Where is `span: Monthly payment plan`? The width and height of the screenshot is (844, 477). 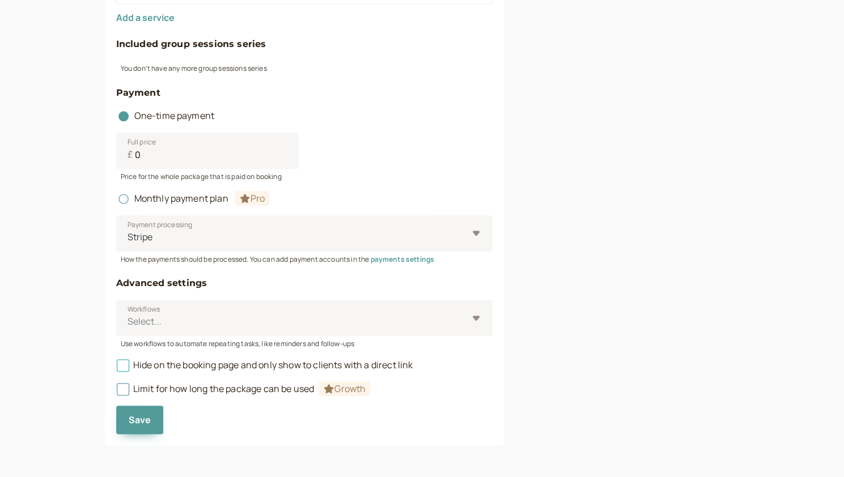 span: Monthly payment plan is located at coordinates (193, 198).